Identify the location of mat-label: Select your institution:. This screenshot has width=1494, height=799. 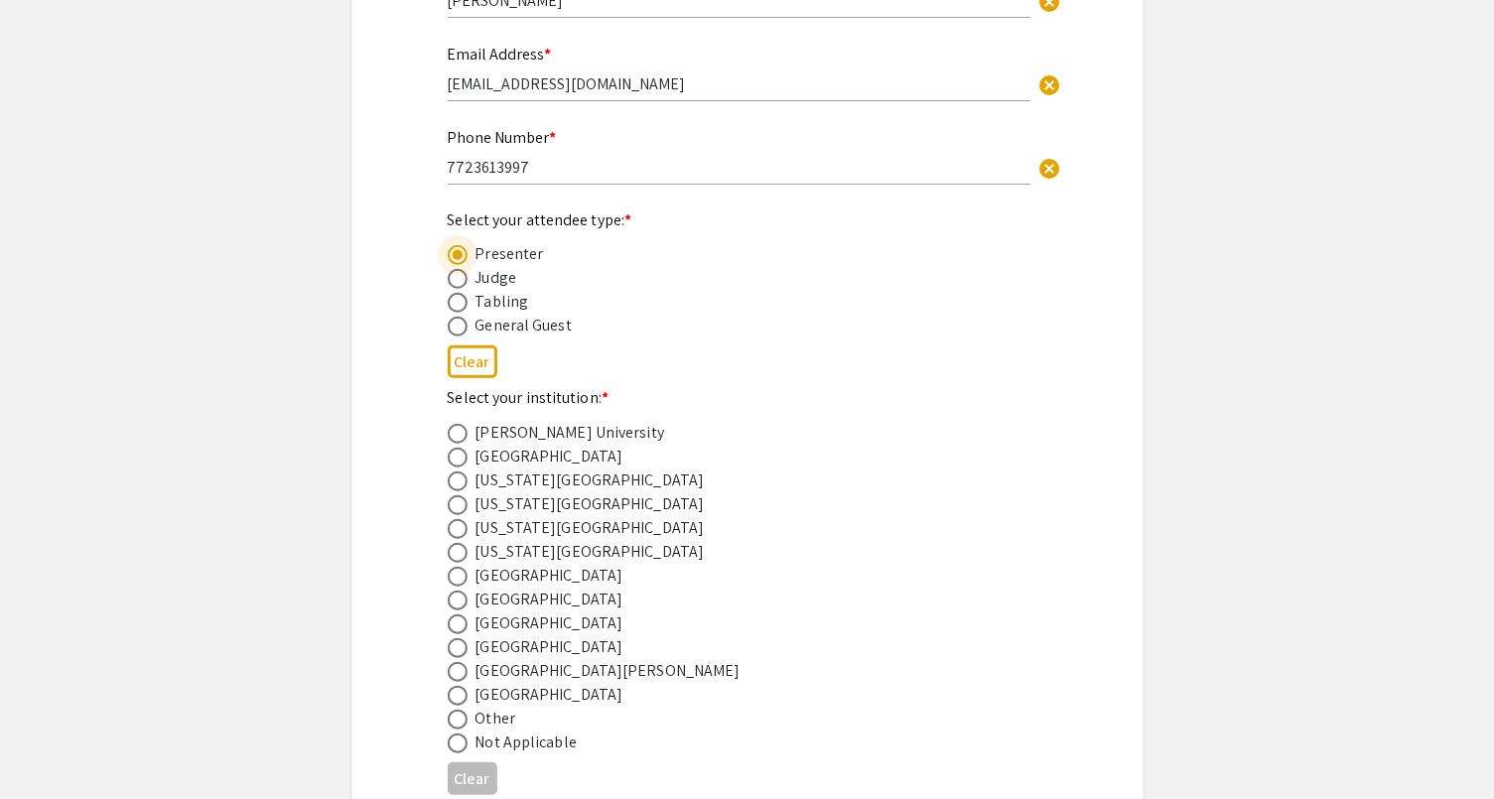
(528, 397).